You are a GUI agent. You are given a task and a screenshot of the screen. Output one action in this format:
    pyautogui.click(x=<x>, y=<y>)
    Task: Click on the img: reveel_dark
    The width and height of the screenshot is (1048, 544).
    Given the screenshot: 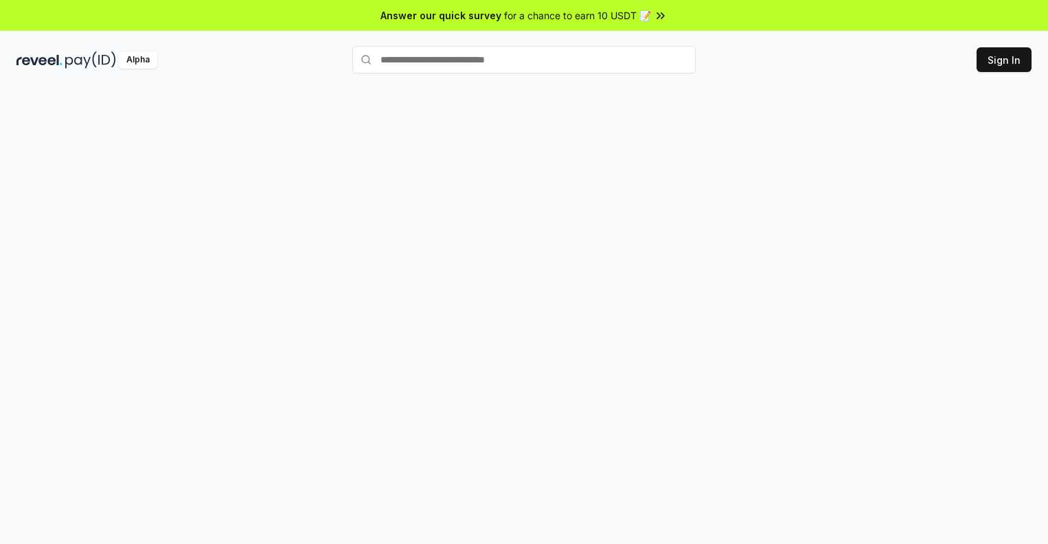 What is the action you would take?
    pyautogui.click(x=39, y=60)
    